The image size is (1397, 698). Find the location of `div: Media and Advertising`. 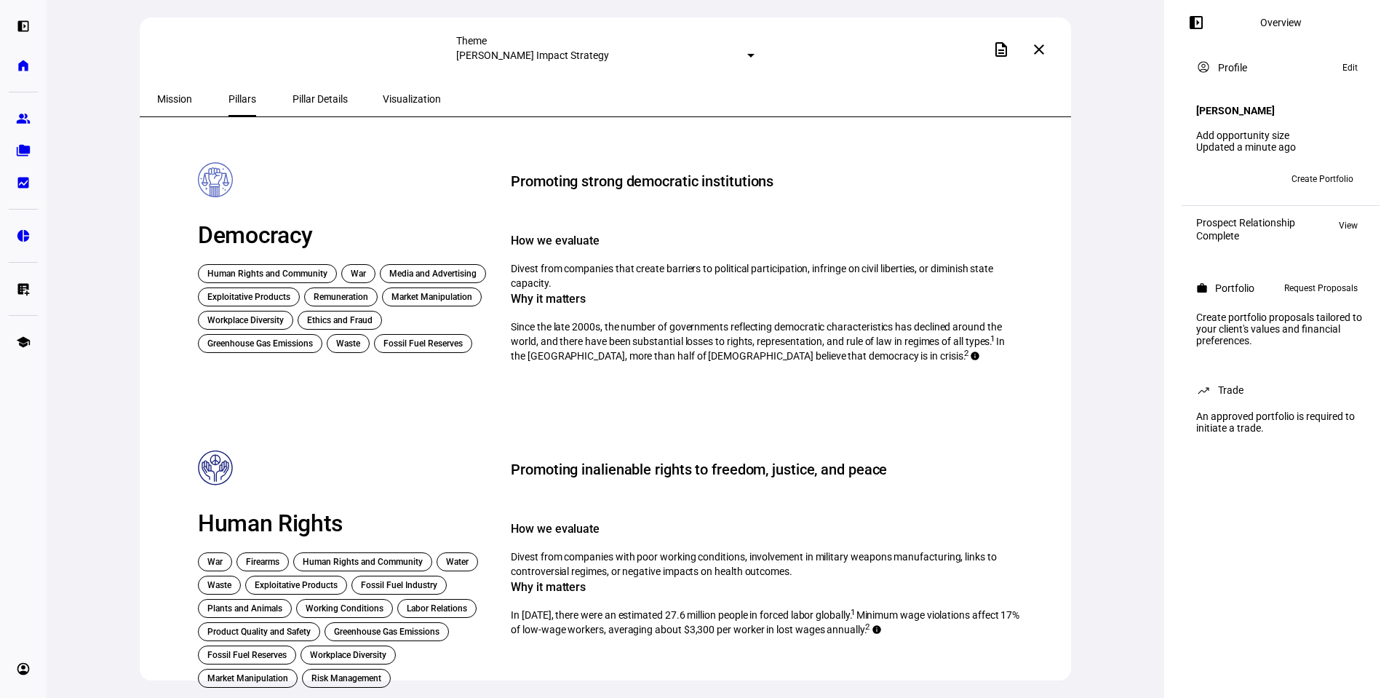

div: Media and Advertising is located at coordinates (433, 274).